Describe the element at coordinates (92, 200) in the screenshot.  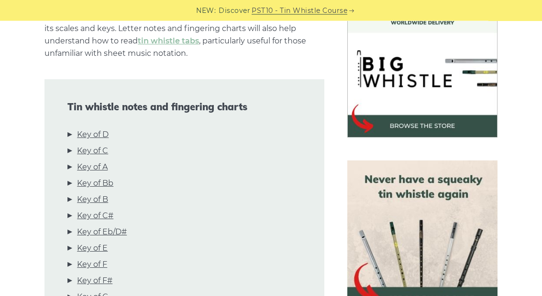
I see `a: Key of B` at that location.